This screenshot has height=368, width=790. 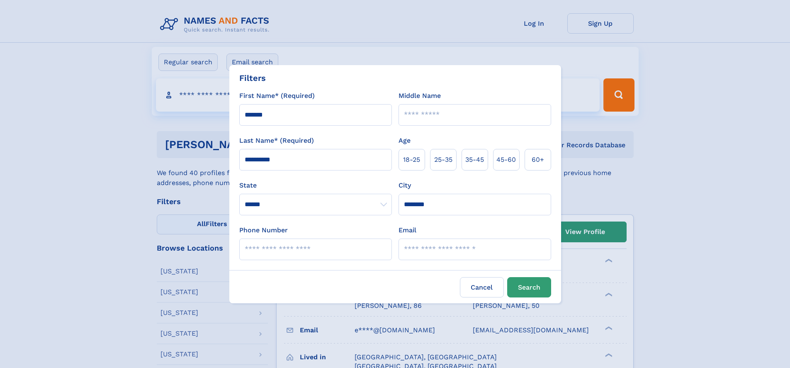 I want to click on label: State, so click(x=316, y=185).